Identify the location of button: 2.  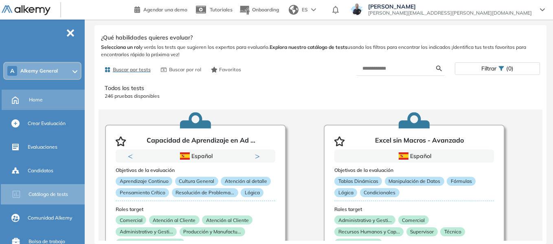
(202, 163).